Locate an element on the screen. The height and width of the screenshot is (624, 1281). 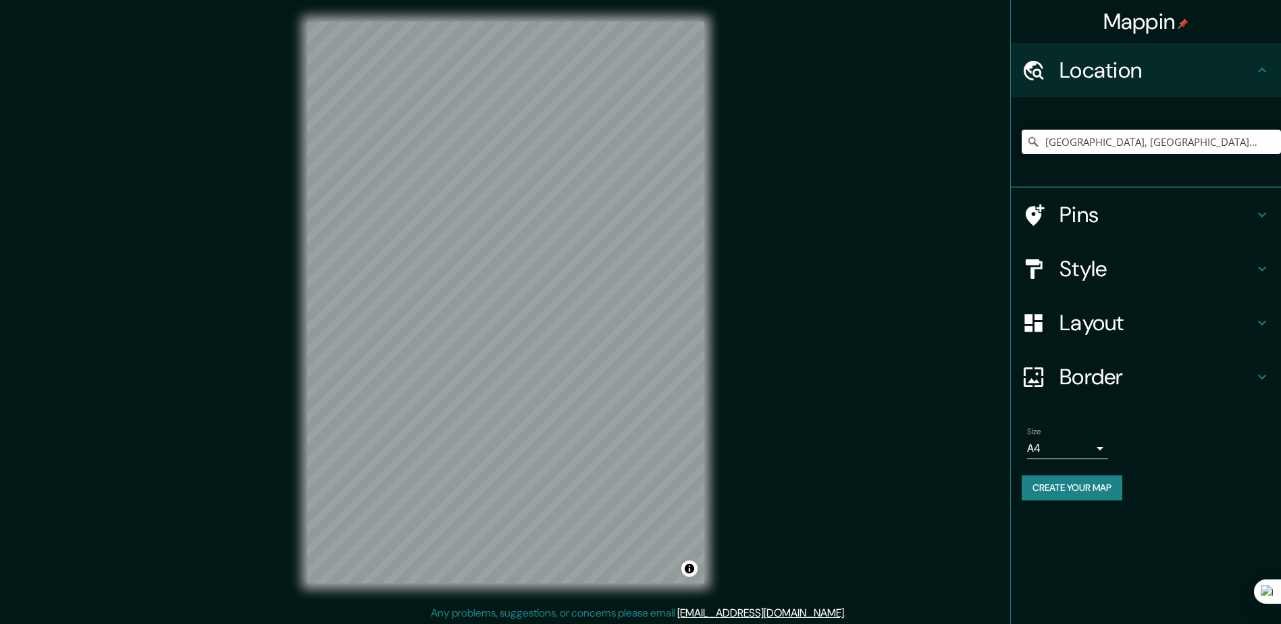
div: Border is located at coordinates (1146, 377).